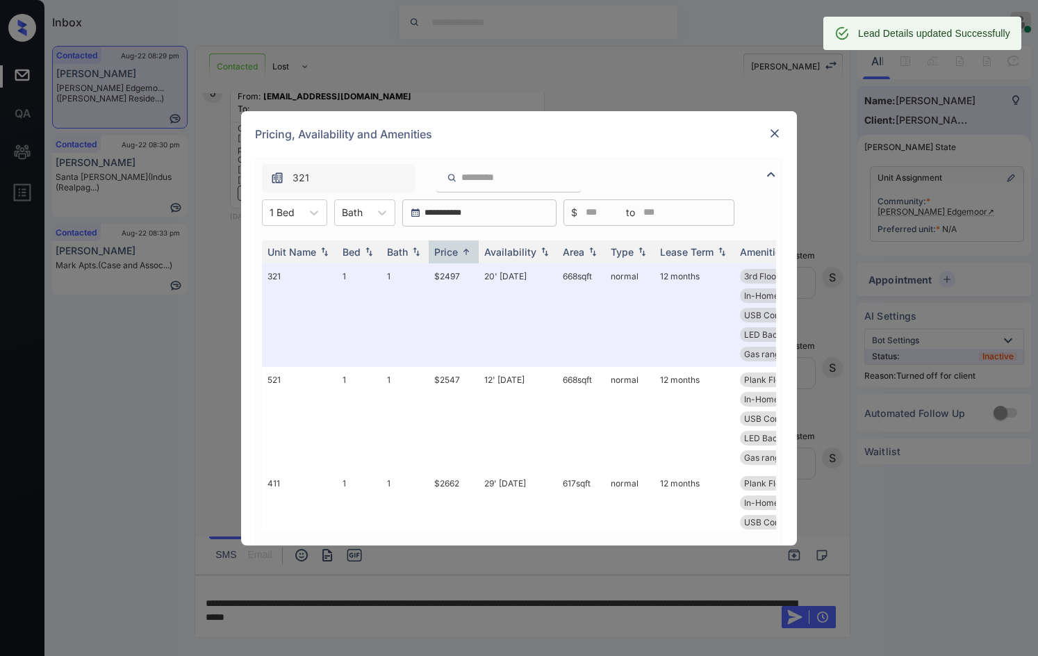  What do you see at coordinates (454, 315) in the screenshot?
I see `td: $2497` at bounding box center [454, 315].